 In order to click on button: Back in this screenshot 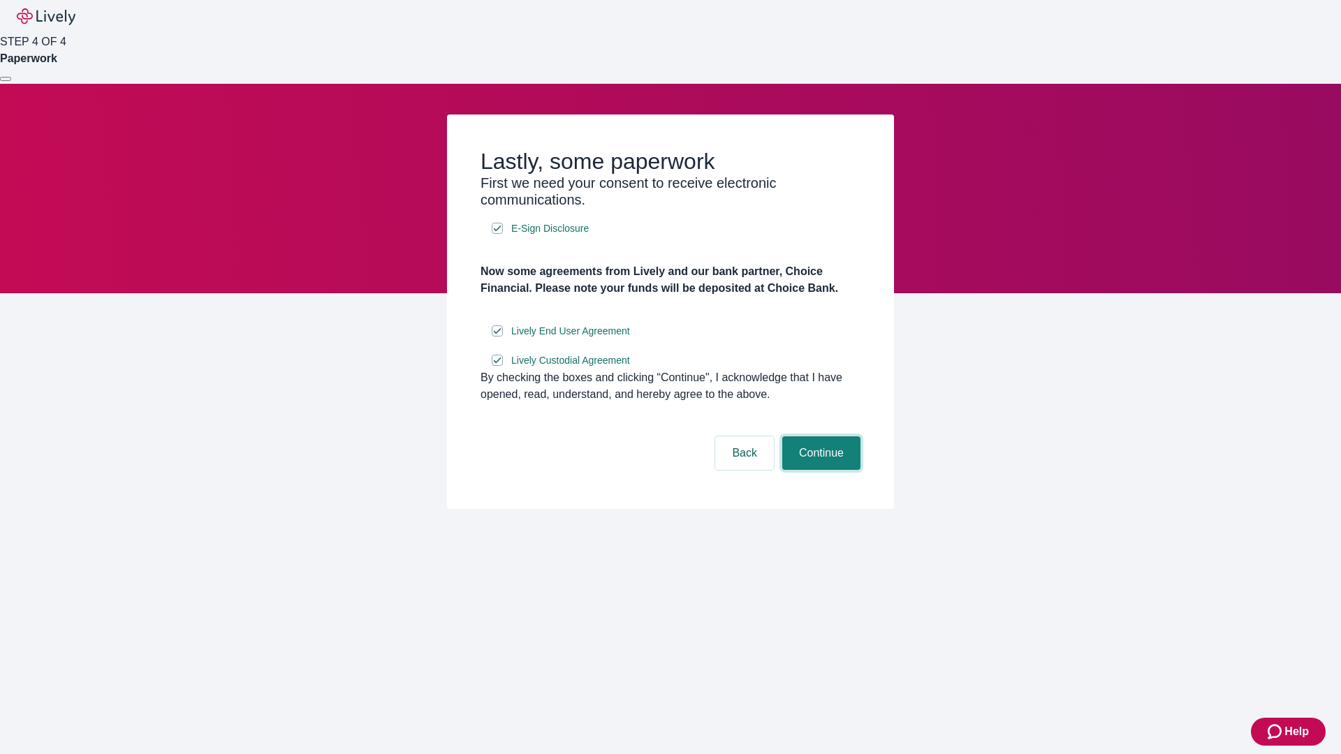, I will do `click(744, 453)`.